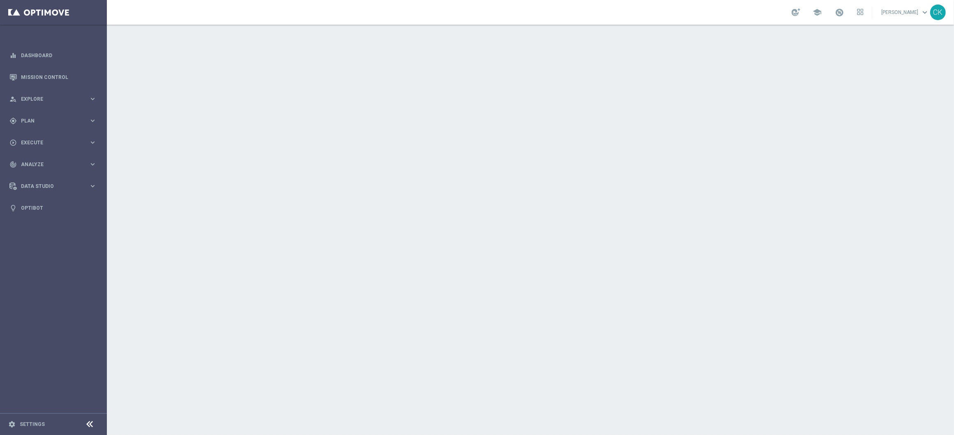 The width and height of the screenshot is (954, 435). Describe the element at coordinates (32, 424) in the screenshot. I see `a: Settings` at that location.